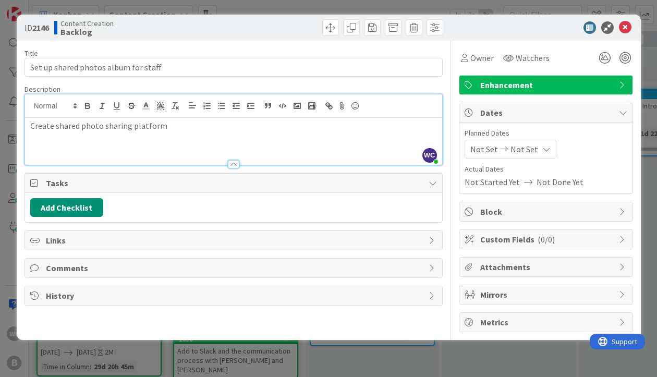 This screenshot has width=657, height=377. I want to click on span: Enhancement, so click(547, 85).